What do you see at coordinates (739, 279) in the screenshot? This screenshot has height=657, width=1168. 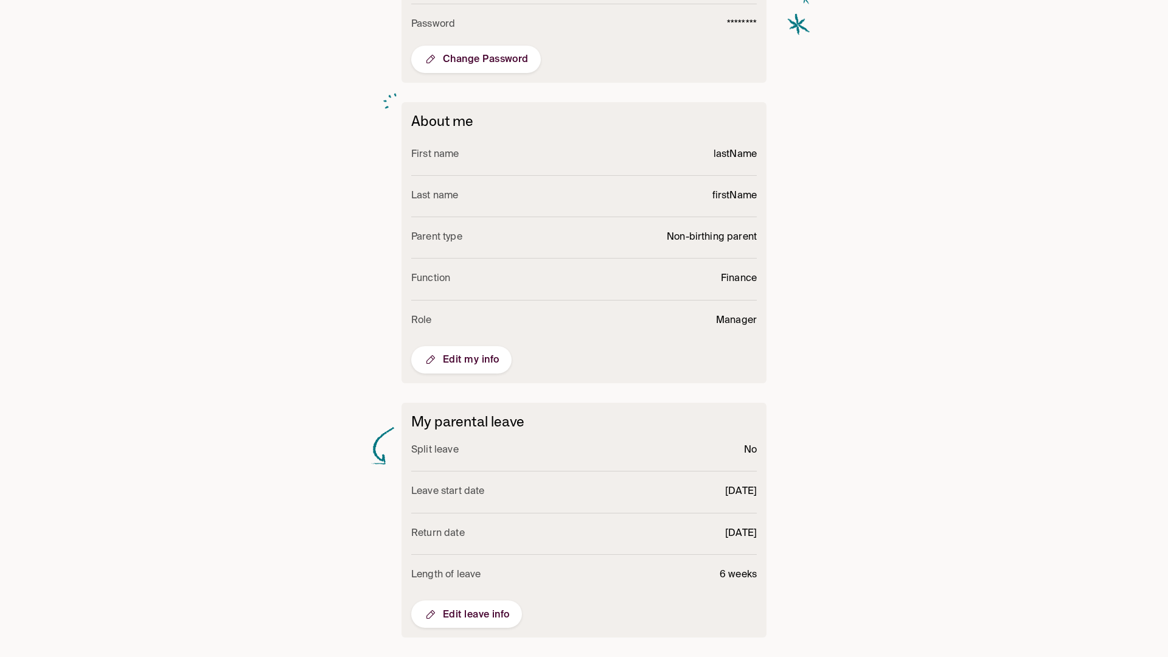 I see `p: Finance` at bounding box center [739, 279].